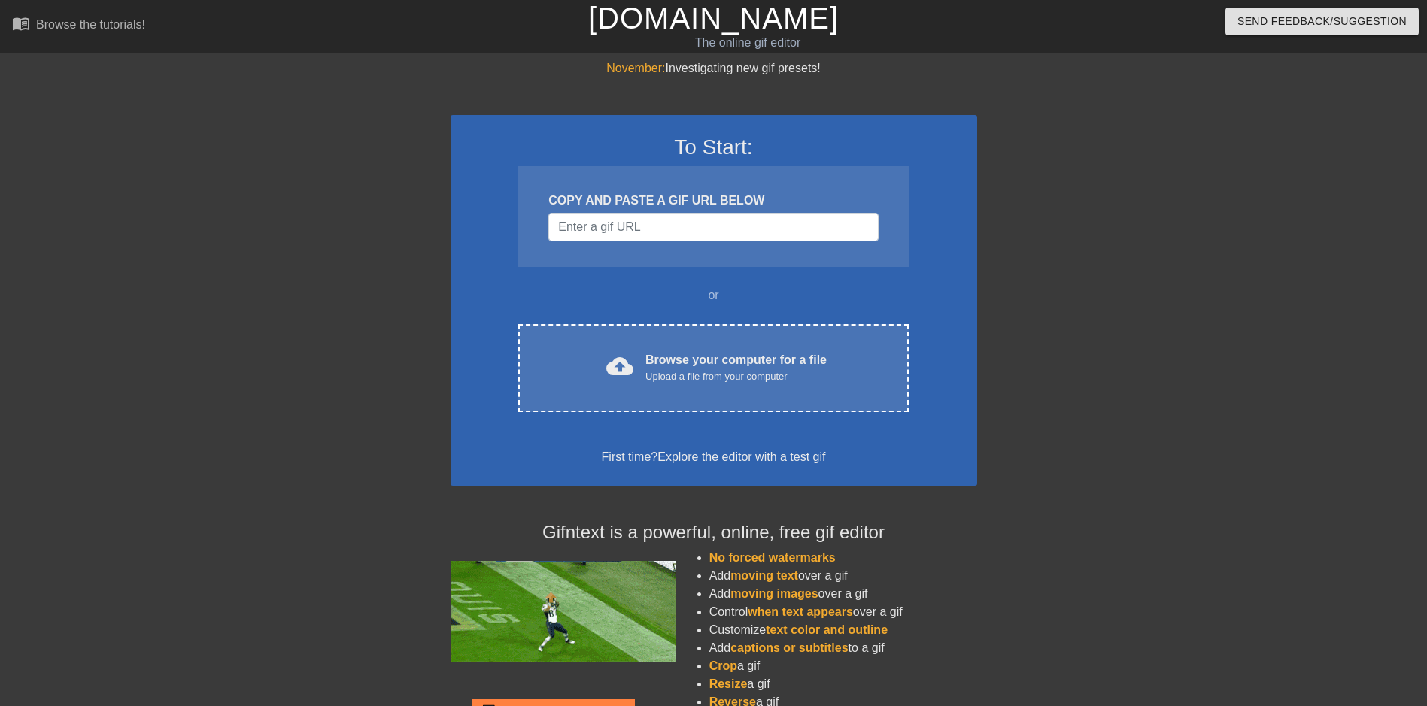 This screenshot has width=1427, height=706. I want to click on div: Upload a file from your computer, so click(736, 377).